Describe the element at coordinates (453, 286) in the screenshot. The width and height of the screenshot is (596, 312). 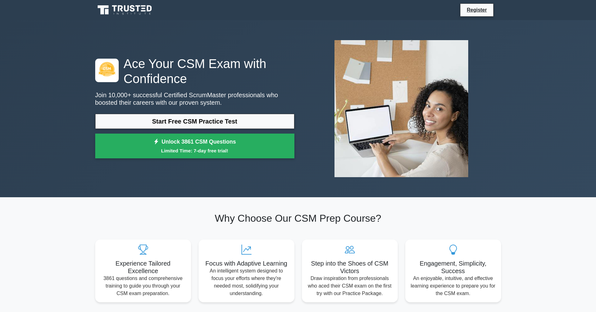
I see `p: An enjoyable, intuitive, and effective learning experience to prepare you for the CSM exam.` at that location.